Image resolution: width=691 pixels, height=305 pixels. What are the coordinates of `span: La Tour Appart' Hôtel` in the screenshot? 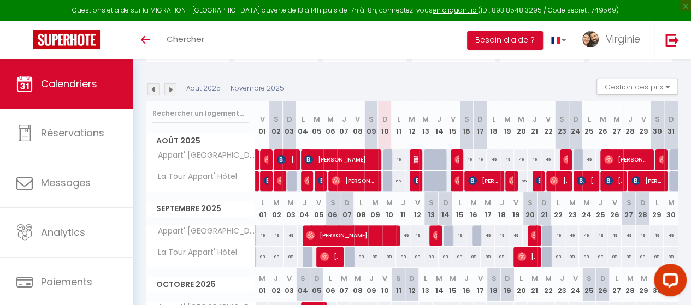 It's located at (194, 177).